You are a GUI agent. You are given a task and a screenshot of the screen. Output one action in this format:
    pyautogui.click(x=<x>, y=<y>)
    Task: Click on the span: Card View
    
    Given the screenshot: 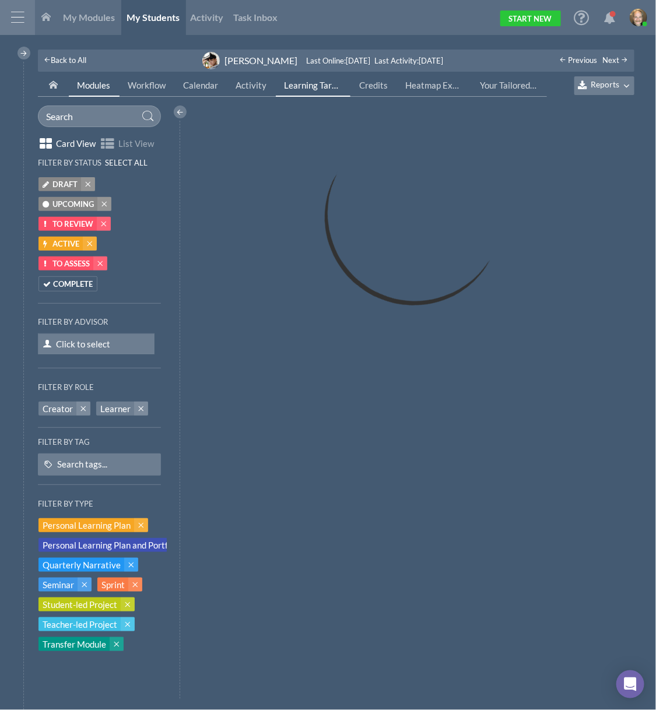 What is the action you would take?
    pyautogui.click(x=76, y=143)
    